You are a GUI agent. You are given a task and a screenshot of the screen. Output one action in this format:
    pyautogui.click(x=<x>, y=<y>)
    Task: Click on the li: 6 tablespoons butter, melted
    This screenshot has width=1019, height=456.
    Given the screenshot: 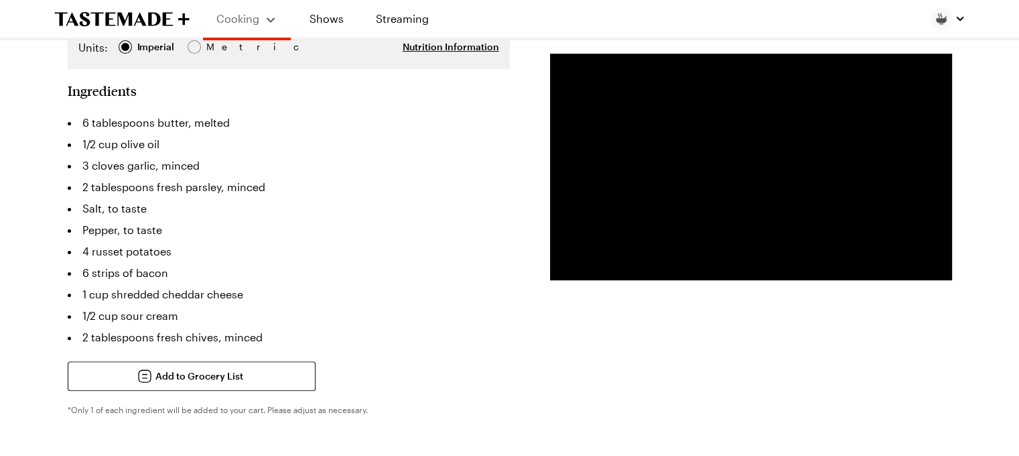 What is the action you would take?
    pyautogui.click(x=289, y=123)
    